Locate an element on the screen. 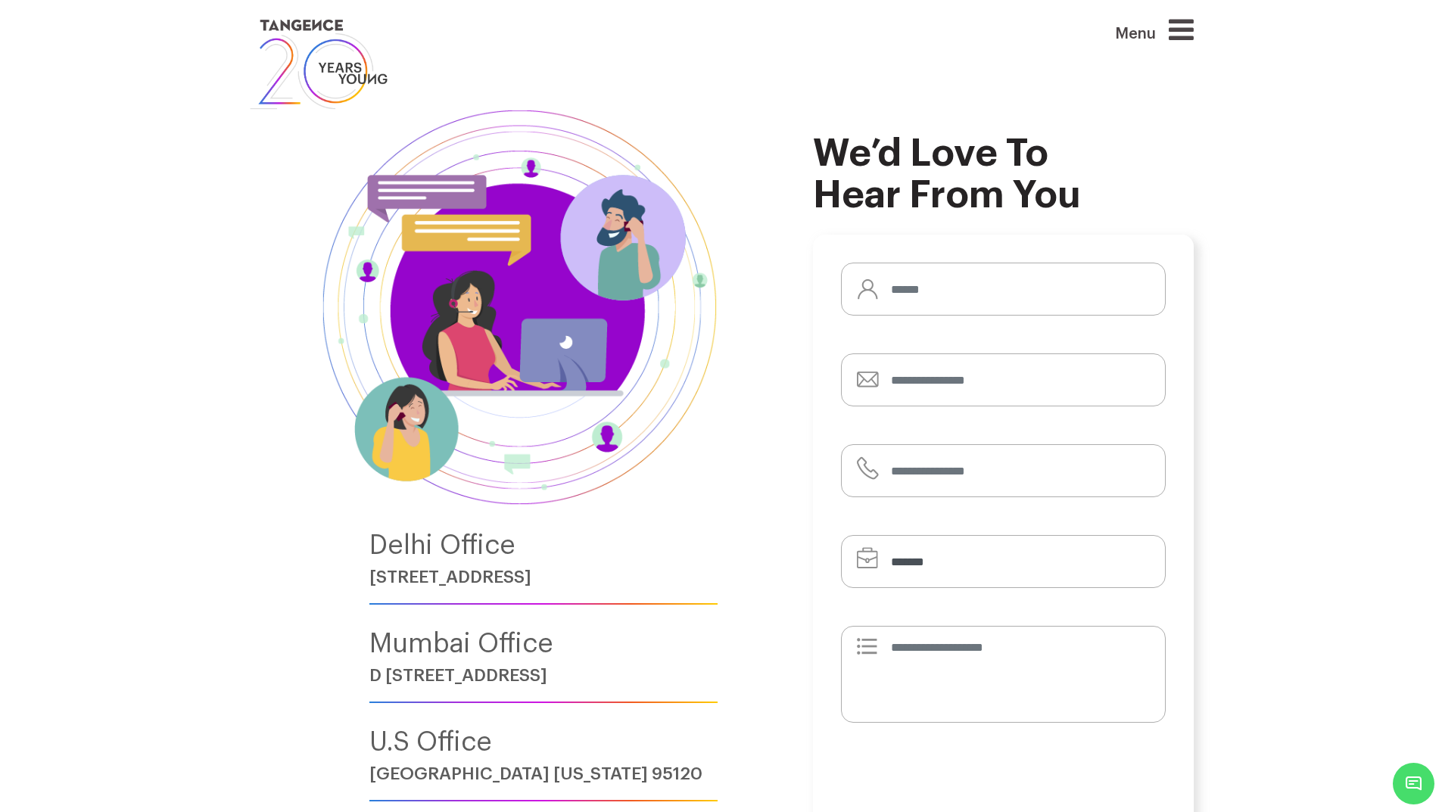  h2: We’d Love to Hear From You is located at coordinates (1003, 175).